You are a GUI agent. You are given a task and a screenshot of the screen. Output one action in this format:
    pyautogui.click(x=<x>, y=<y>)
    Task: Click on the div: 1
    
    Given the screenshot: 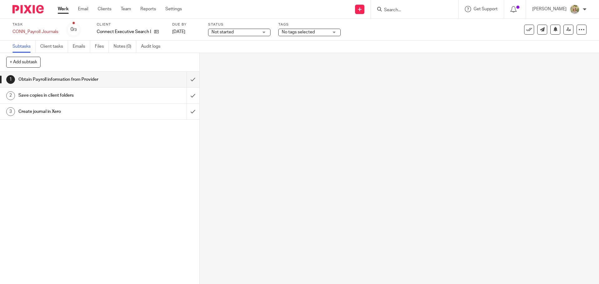 What is the action you would take?
    pyautogui.click(x=11, y=80)
    